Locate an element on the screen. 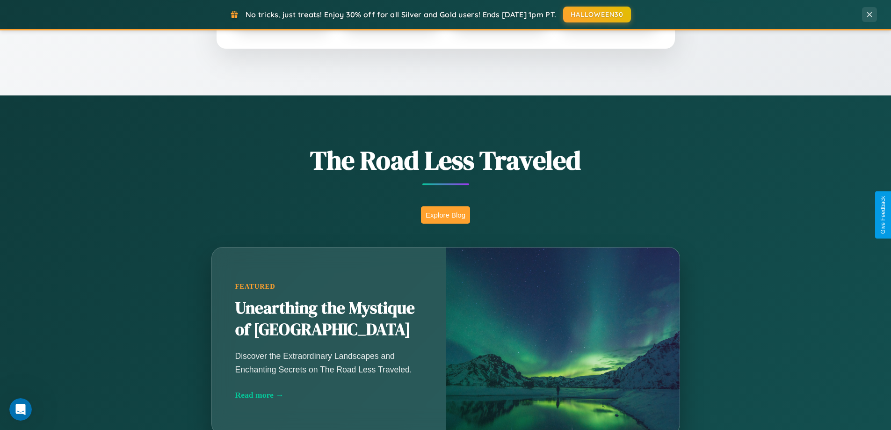 This screenshot has width=891, height=430. button: HALLOWEEN30 is located at coordinates (597, 14).